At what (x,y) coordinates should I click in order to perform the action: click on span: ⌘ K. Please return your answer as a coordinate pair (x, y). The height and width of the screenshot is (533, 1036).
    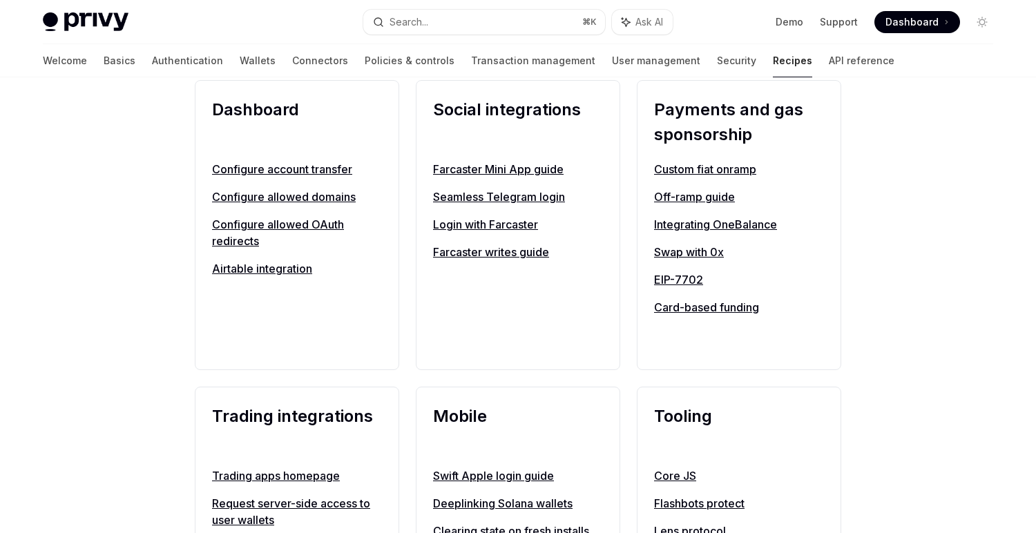
    Looking at the image, I should click on (589, 22).